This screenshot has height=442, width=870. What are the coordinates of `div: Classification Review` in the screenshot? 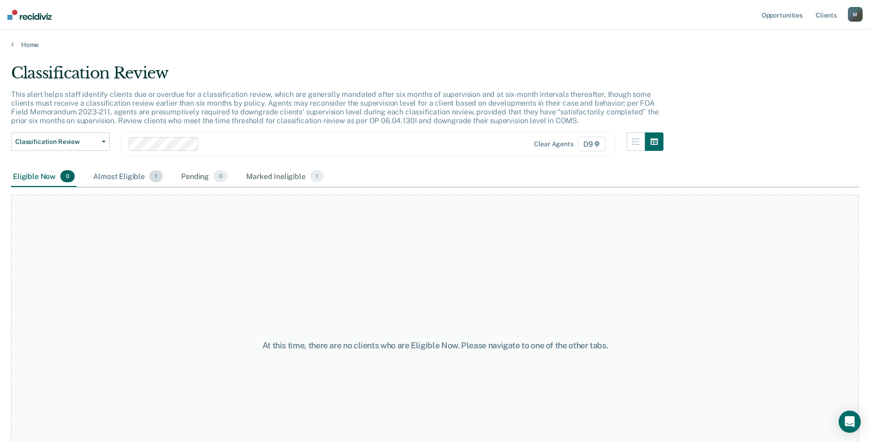 It's located at (337, 77).